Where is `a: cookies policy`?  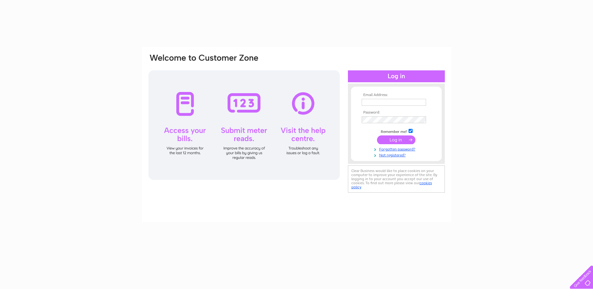
a: cookies policy is located at coordinates (392, 185).